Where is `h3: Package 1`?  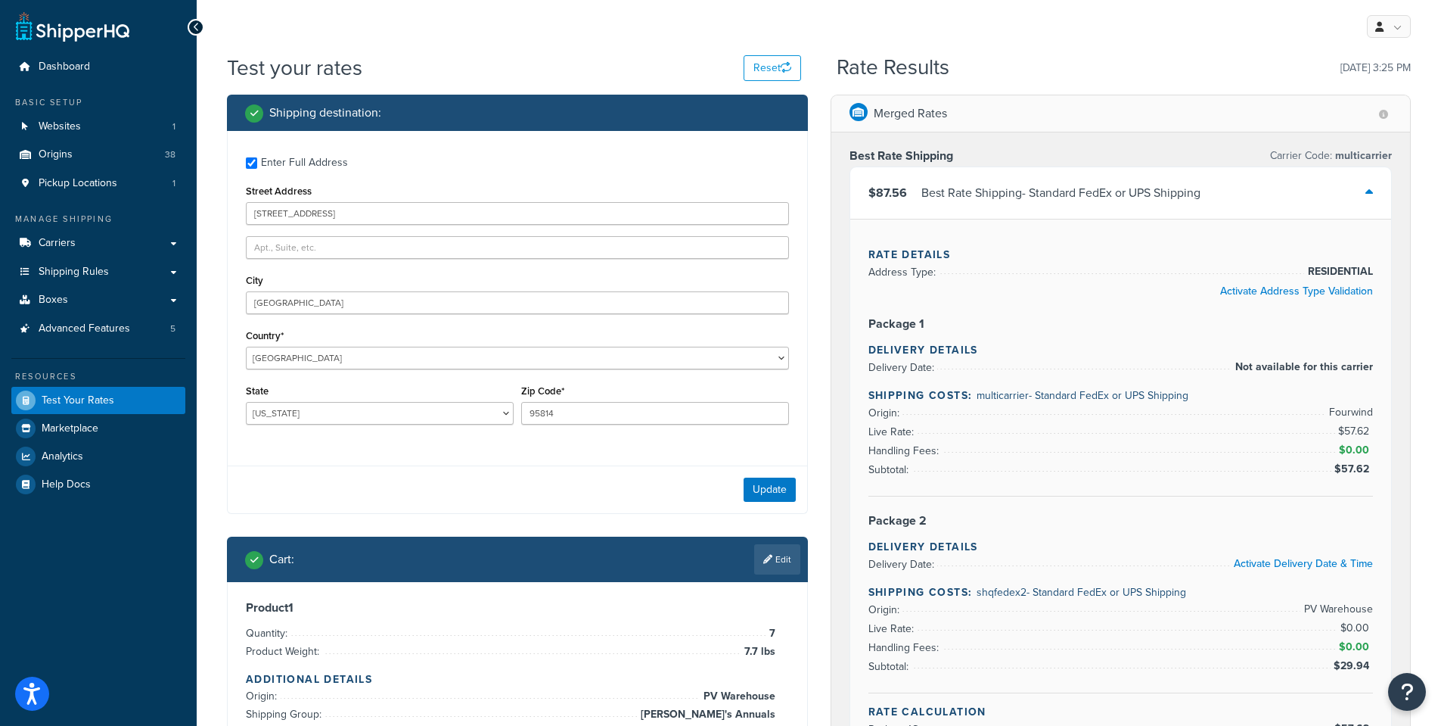
h3: Package 1 is located at coordinates (1121, 324).